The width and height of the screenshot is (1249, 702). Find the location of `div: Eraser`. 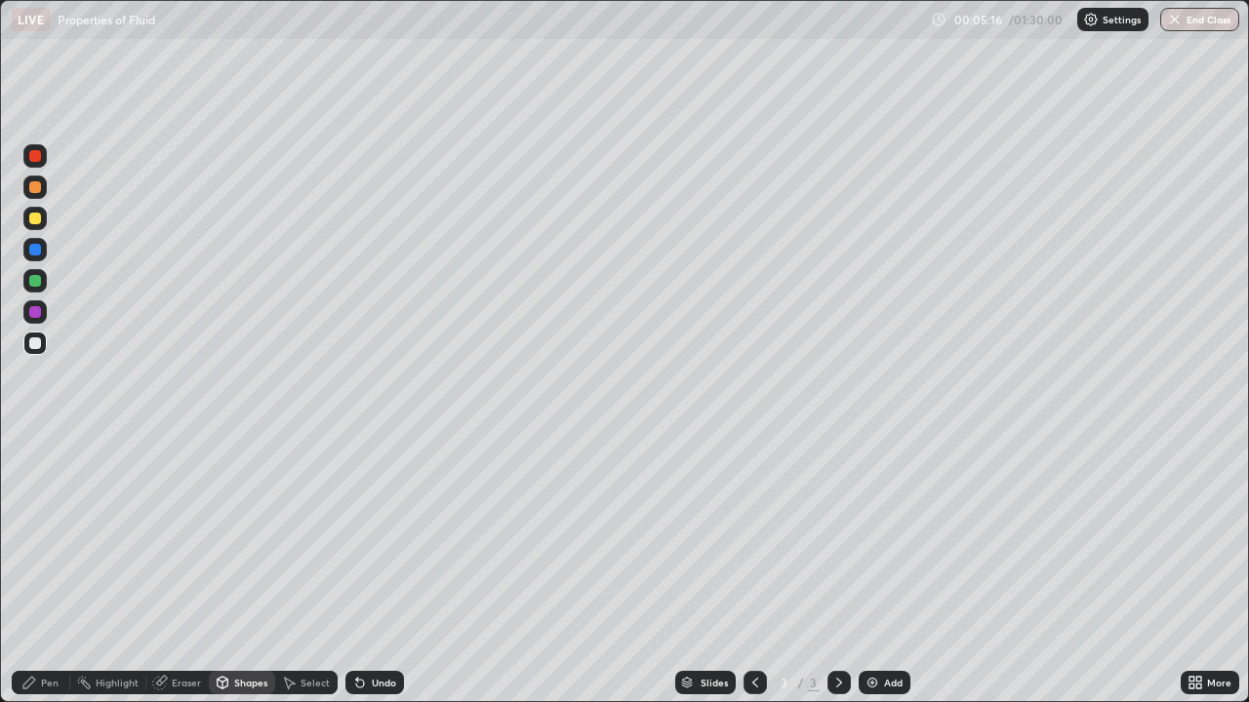

div: Eraser is located at coordinates (186, 683).